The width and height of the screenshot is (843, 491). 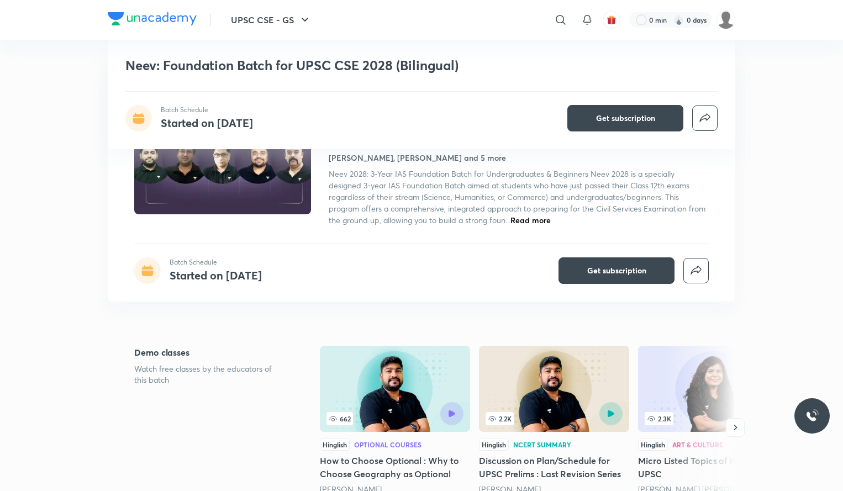 What do you see at coordinates (223, 165) in the screenshot?
I see `img: Thumbnail` at bounding box center [223, 165].